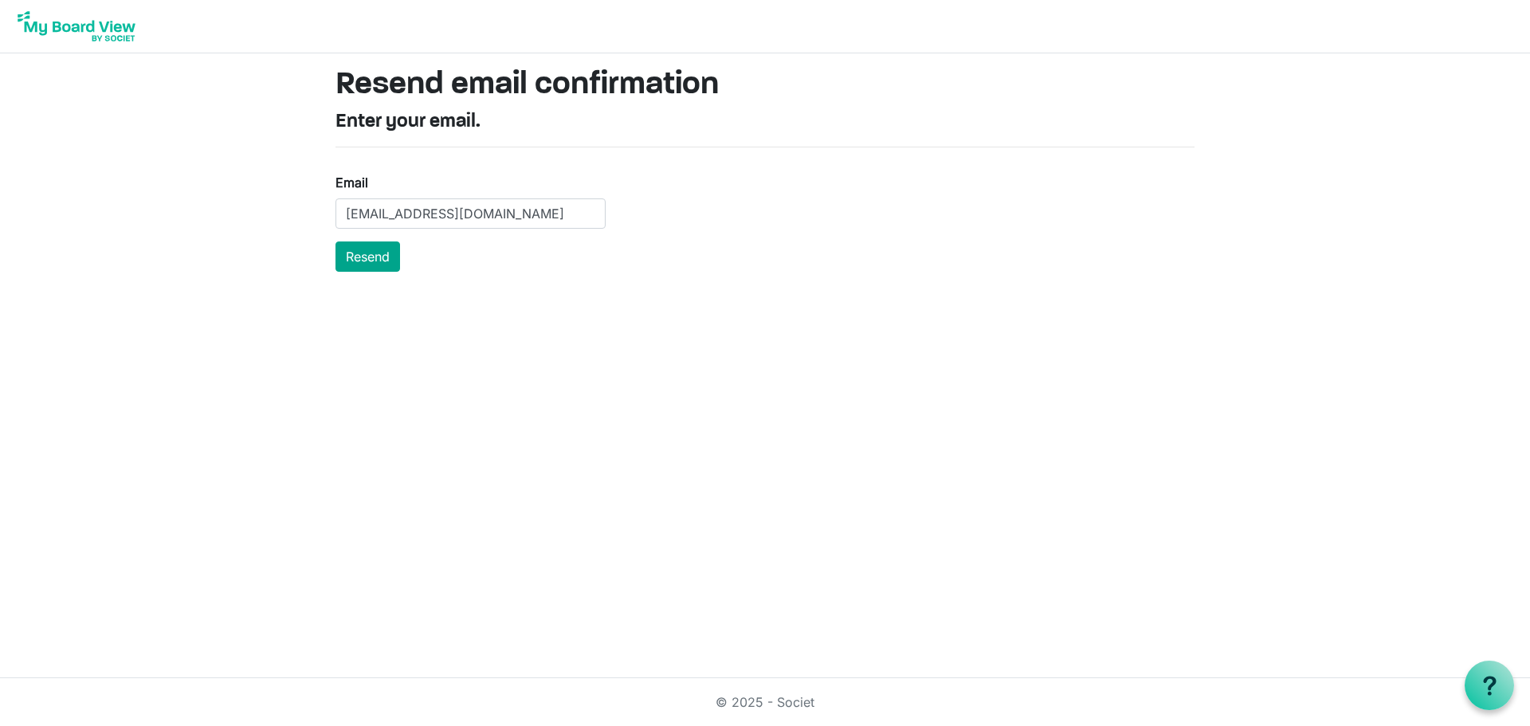  What do you see at coordinates (765, 122) in the screenshot?
I see `h4: Enter your email.` at bounding box center [765, 122].